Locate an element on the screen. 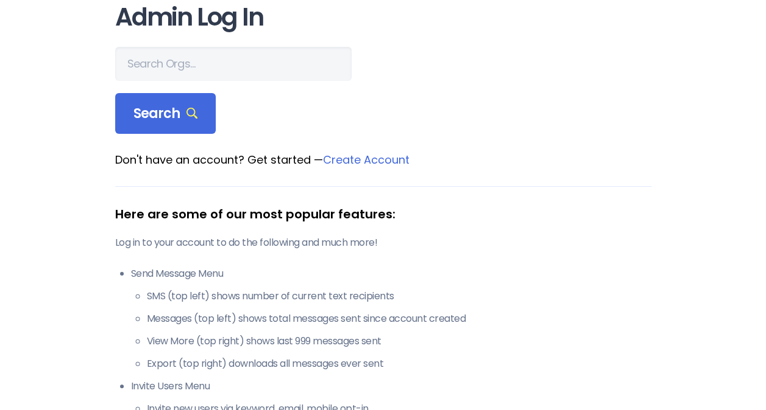  li: Messages (top left) shows total messages sent since account created is located at coordinates (399, 319).